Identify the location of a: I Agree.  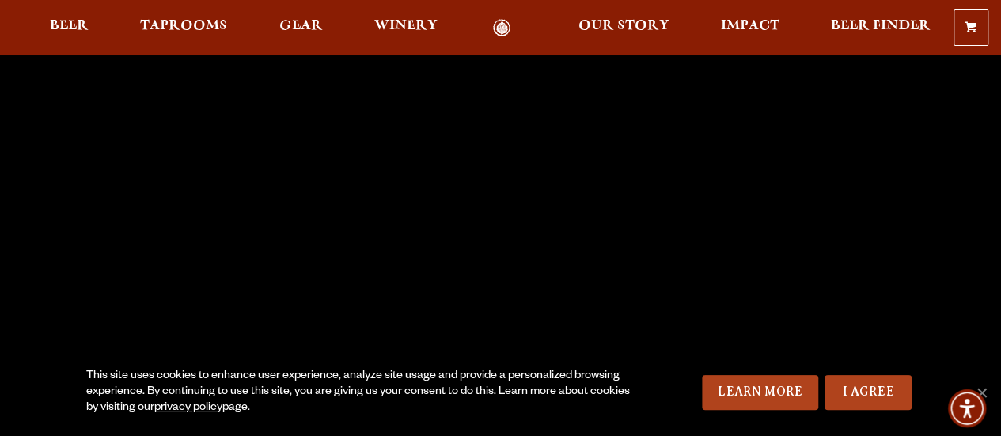
(868, 392).